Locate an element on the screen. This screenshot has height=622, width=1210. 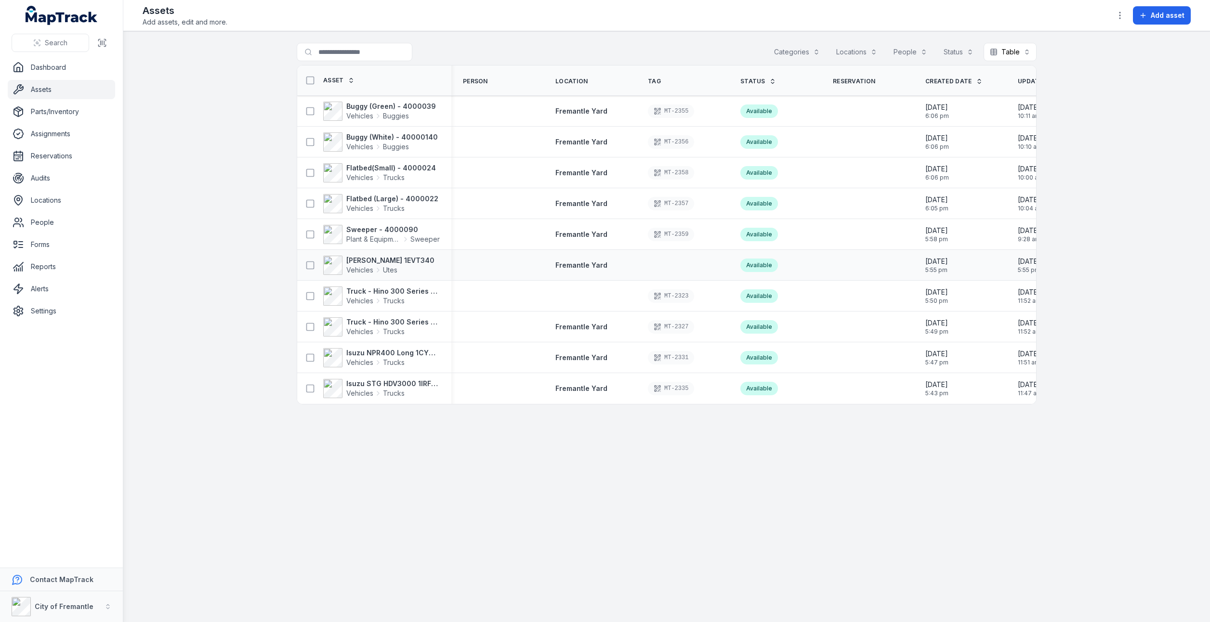
span: 10:04 am is located at coordinates (1030, 209).